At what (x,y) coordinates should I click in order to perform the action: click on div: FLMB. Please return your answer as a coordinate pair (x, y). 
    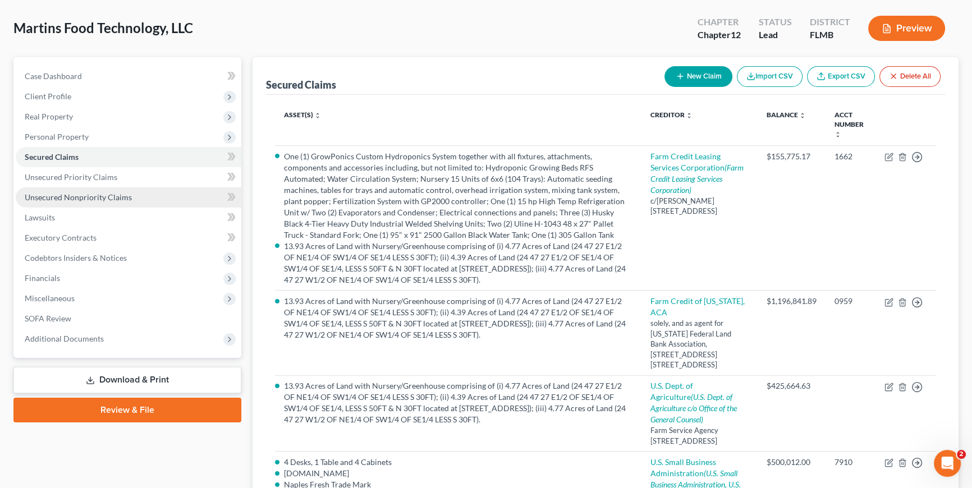
    Looking at the image, I should click on (830, 35).